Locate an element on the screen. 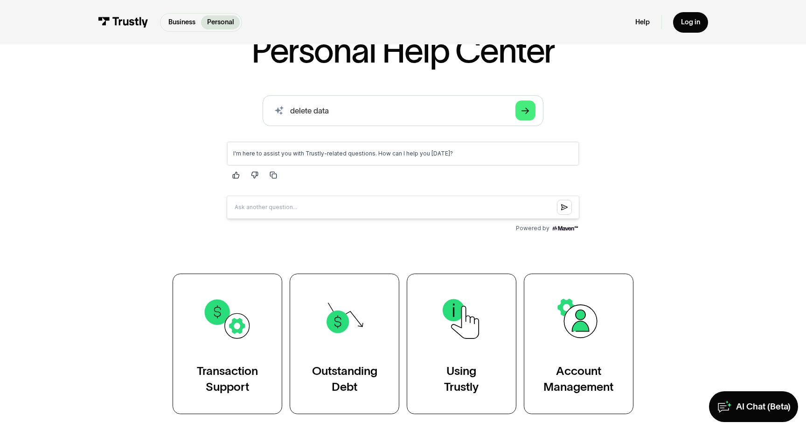 This screenshot has height=430, width=806. img: Trustly Logo is located at coordinates (123, 22).